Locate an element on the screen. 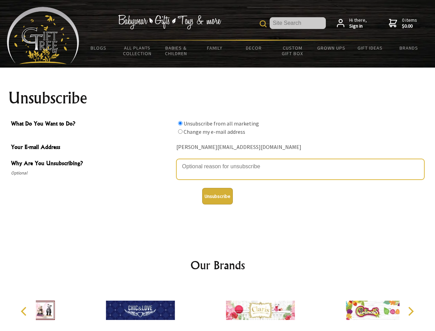  input: Site Search is located at coordinates (298, 23).